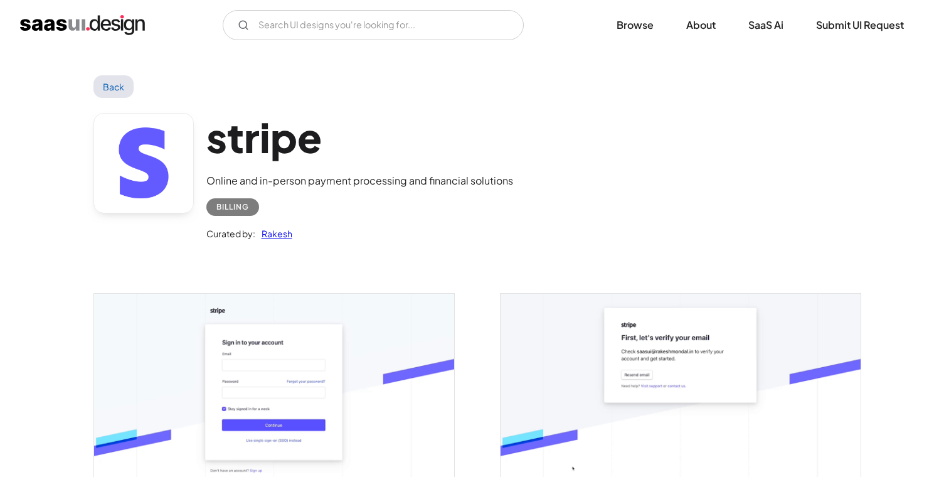 The image size is (939, 477). I want to click on div: Curated by:, so click(231, 233).